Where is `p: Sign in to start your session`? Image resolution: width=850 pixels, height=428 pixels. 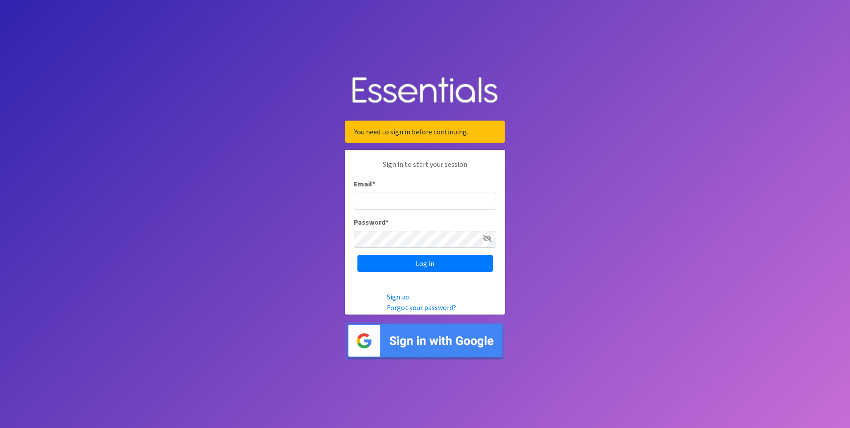
p: Sign in to start your session is located at coordinates (425, 169).